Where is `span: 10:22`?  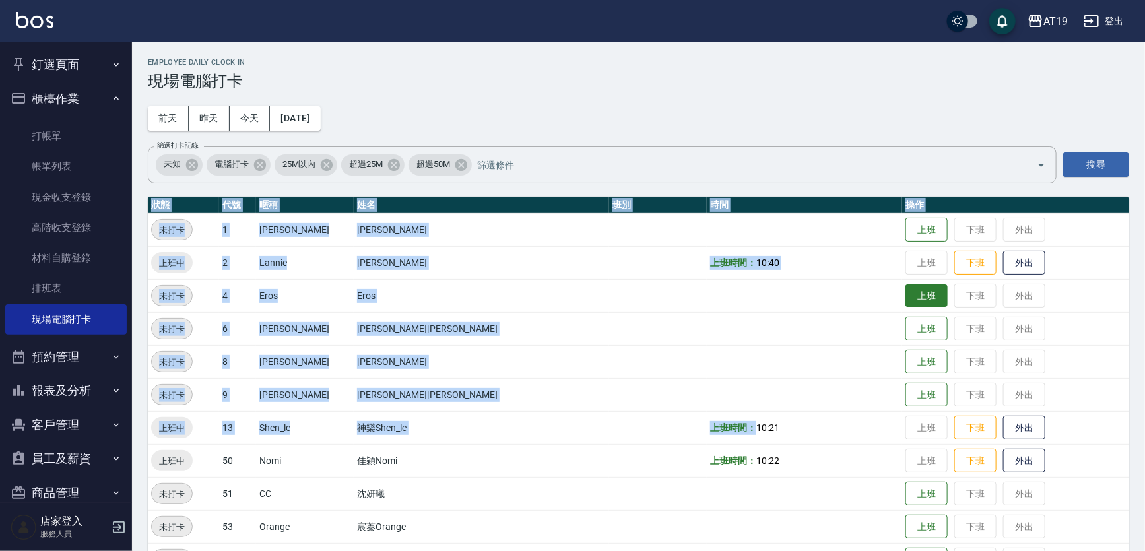 span: 10:22 is located at coordinates (767, 461).